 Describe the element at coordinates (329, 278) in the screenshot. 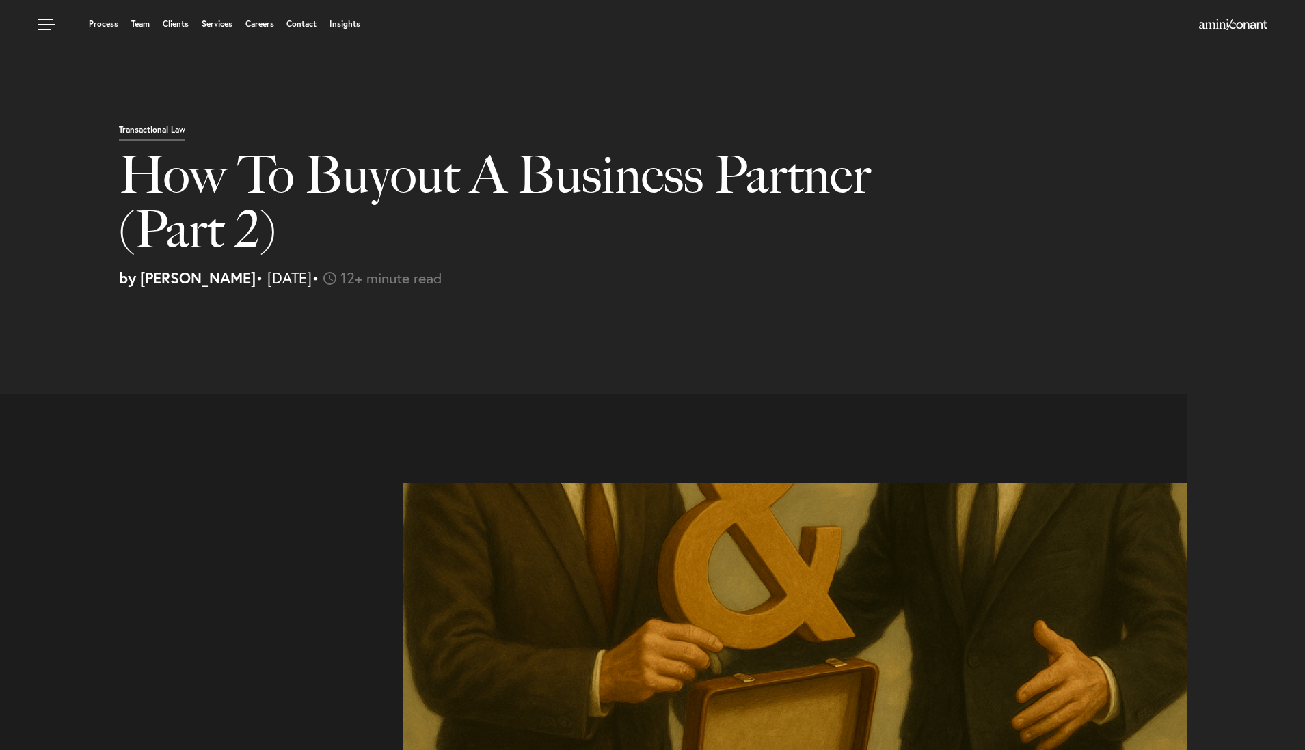

I see `img: icon-time-light.svg` at that location.